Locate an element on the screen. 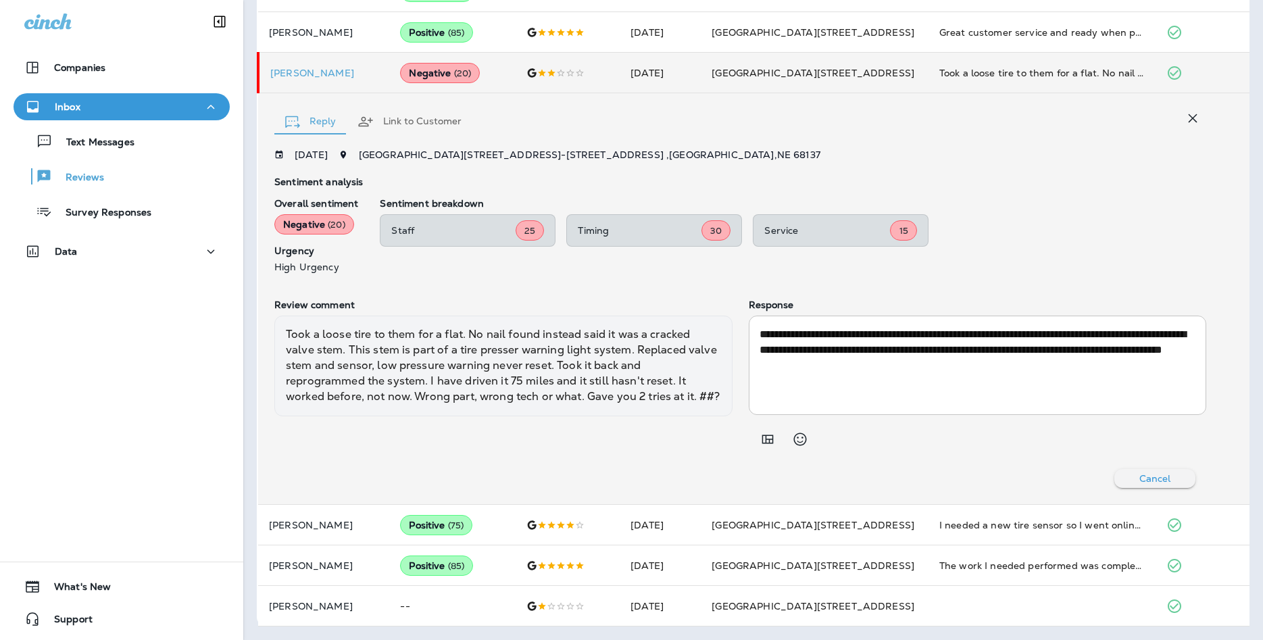 This screenshot has height=640, width=1263. button: Collapse Sidebar is located at coordinates (220, 22).